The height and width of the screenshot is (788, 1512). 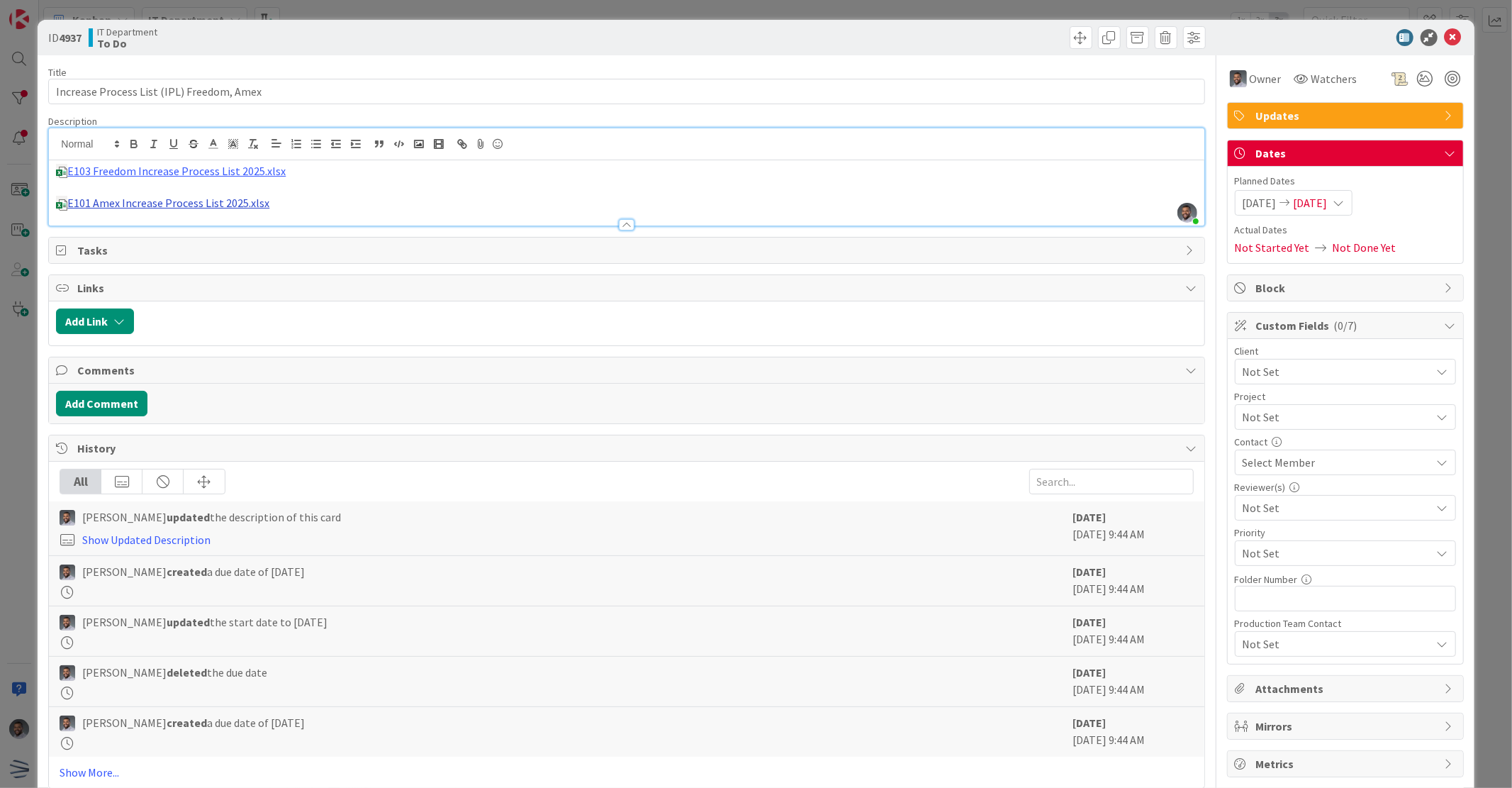 What do you see at coordinates (628, 370) in the screenshot?
I see `span: Comments` at bounding box center [628, 370].